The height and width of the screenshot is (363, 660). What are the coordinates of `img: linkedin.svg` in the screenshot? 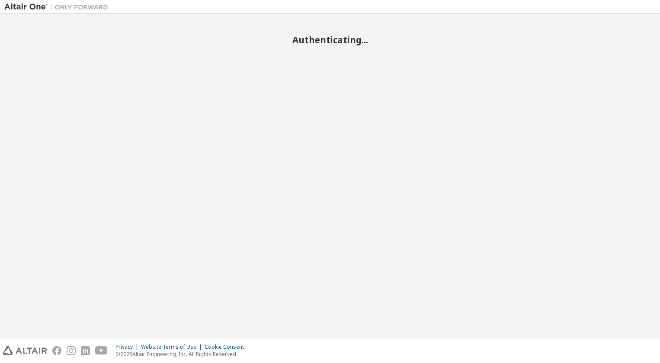 It's located at (85, 351).